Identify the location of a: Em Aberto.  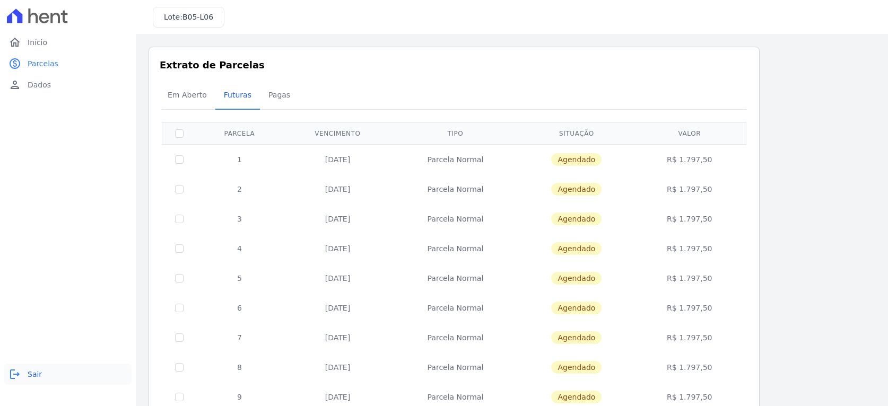
(187, 96).